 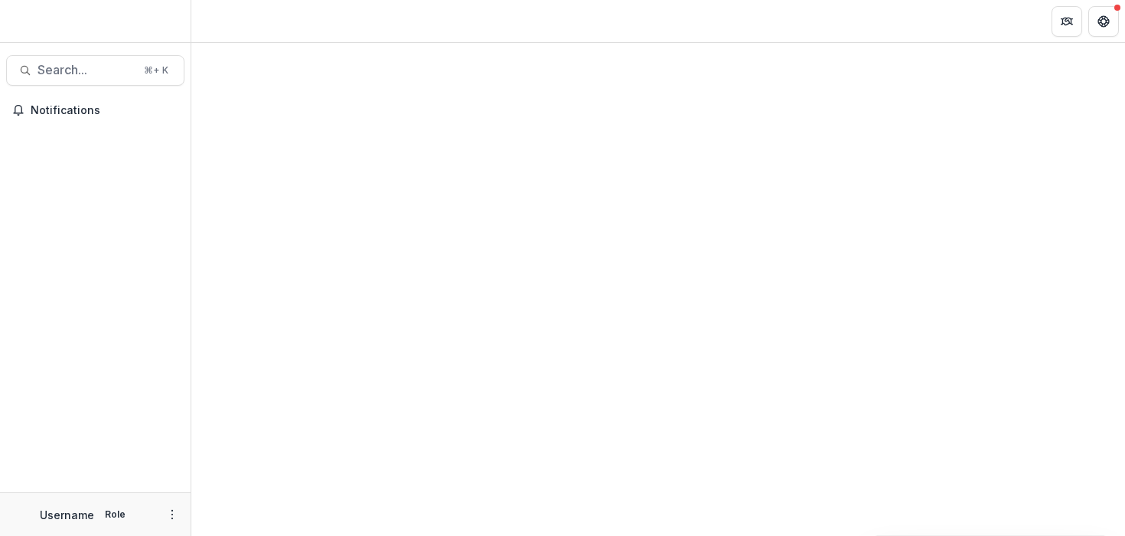 What do you see at coordinates (156, 70) in the screenshot?
I see `div: ⌘ + K` at bounding box center [156, 70].